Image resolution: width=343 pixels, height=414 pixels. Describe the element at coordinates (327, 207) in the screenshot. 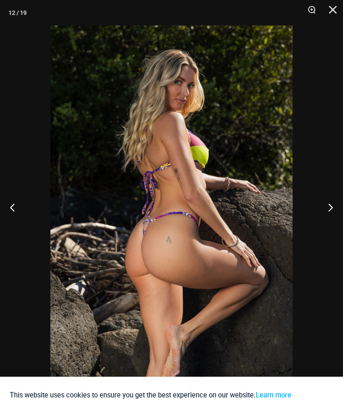

I see `button: Next` at that location.